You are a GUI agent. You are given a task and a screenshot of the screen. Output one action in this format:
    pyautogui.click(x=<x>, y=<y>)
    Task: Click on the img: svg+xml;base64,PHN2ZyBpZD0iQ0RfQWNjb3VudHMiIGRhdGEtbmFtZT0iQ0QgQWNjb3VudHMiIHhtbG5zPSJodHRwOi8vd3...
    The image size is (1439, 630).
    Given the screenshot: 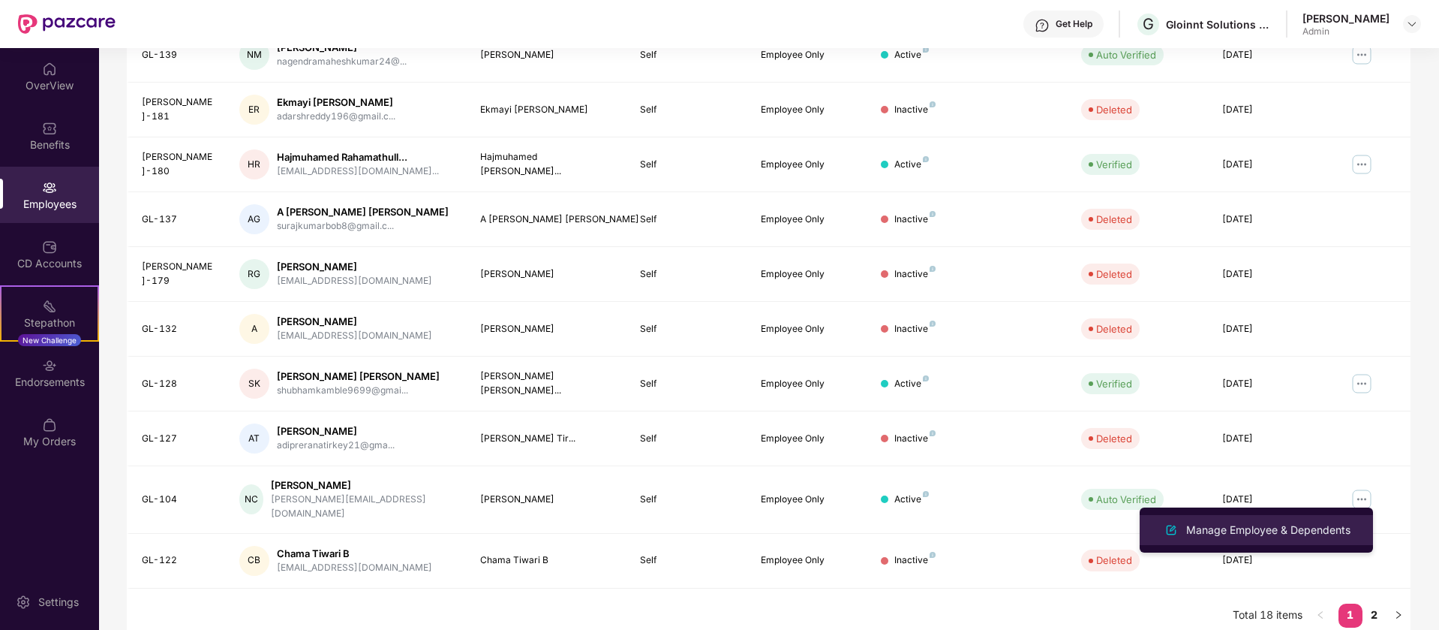 What is the action you would take?
    pyautogui.click(x=50, y=247)
    